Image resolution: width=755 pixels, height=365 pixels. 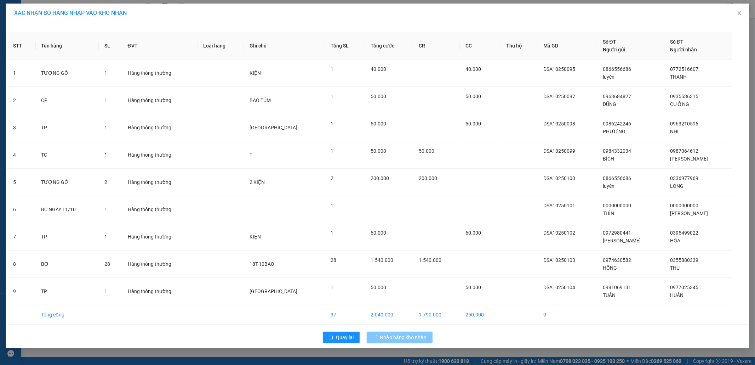 I want to click on th: Tên hàng, so click(x=67, y=46).